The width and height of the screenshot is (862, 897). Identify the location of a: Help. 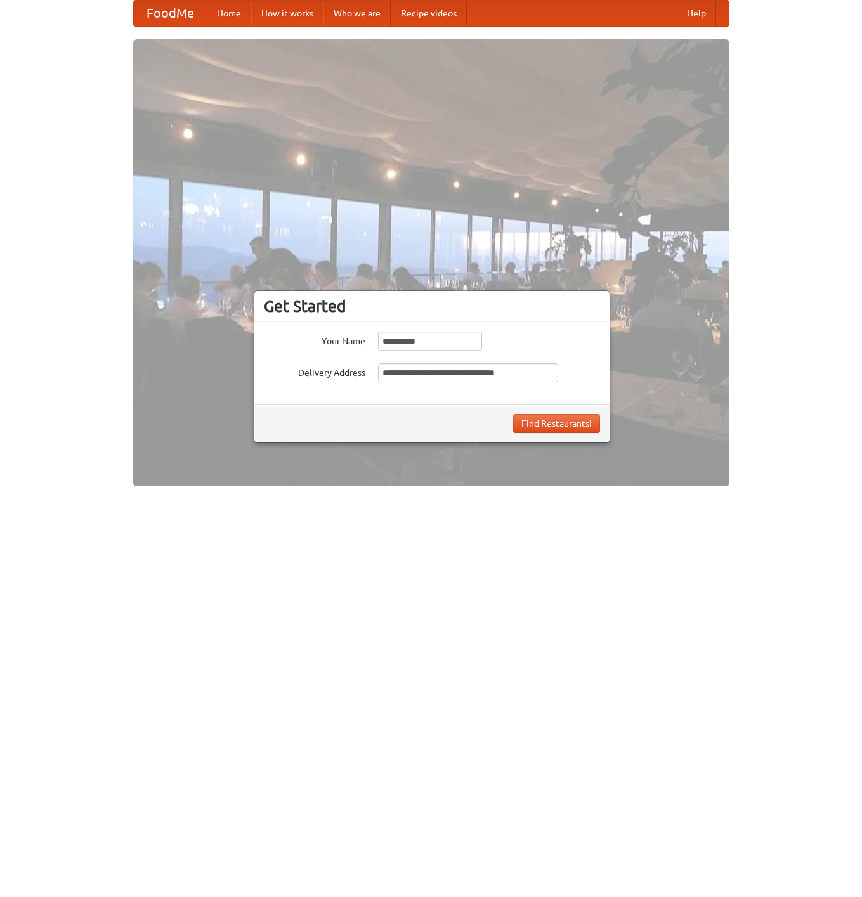
(696, 13).